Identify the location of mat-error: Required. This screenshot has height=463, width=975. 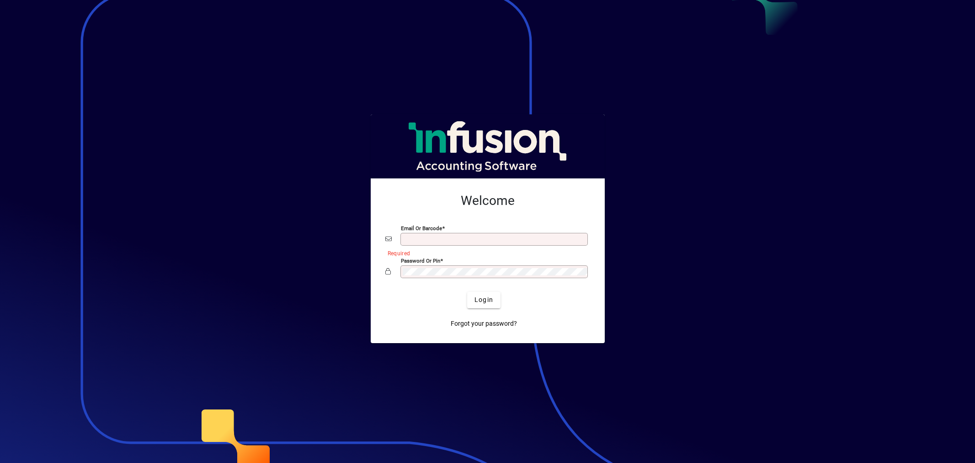
(485, 252).